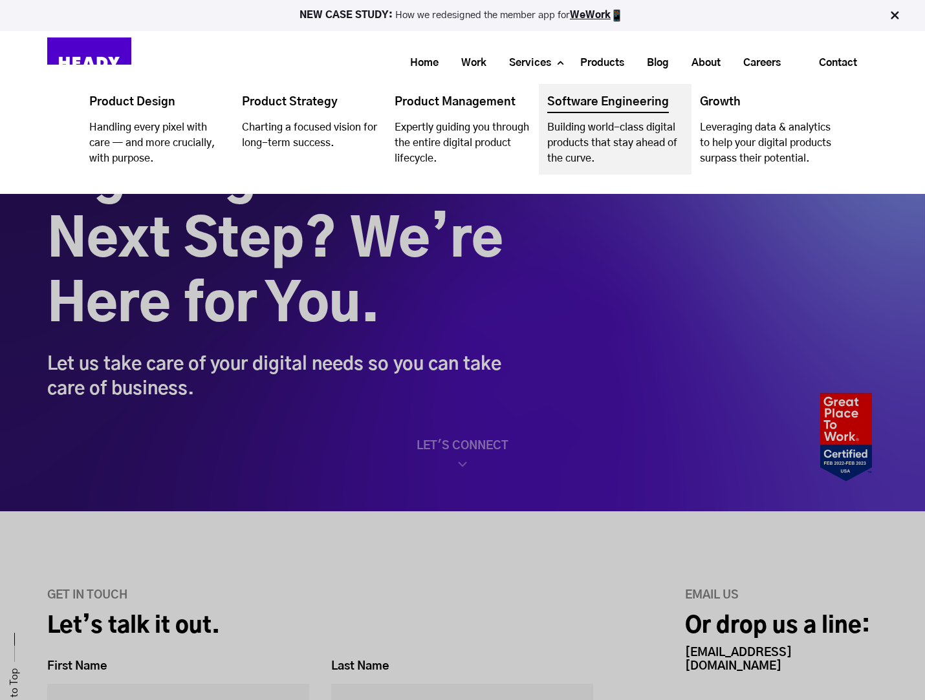  I want to click on a: Home, so click(419, 63).